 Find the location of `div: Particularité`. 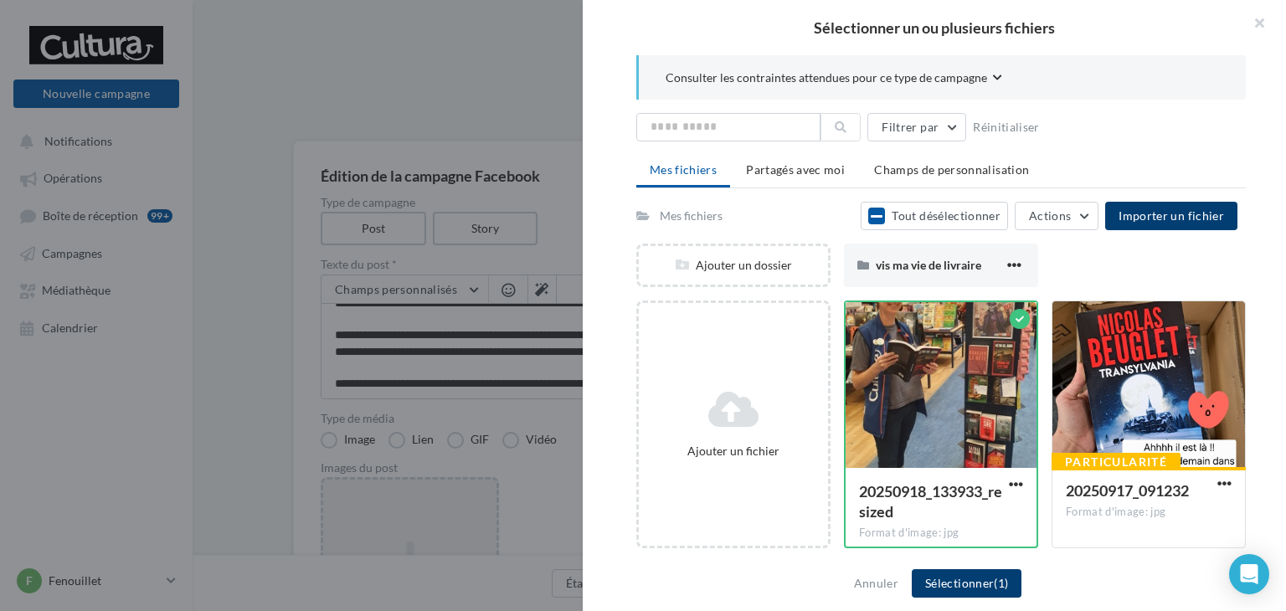

div: Particularité is located at coordinates (1116, 462).